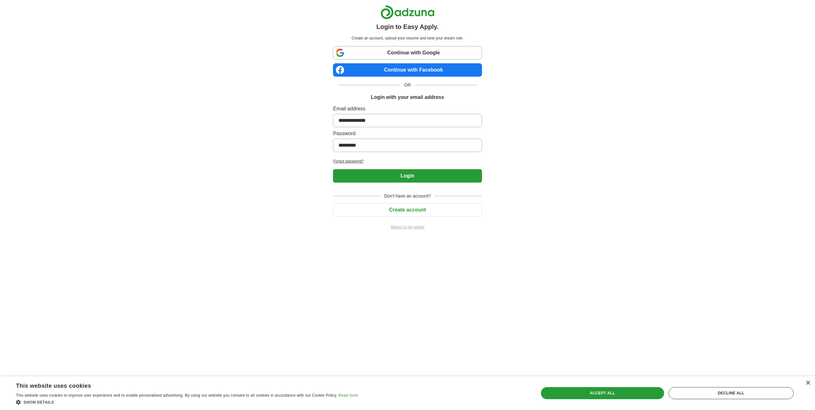  Describe the element at coordinates (177, 396) in the screenshot. I see `span: This website uses cookies to improve user experience and to enable personalised advertising. By u...` at that location.